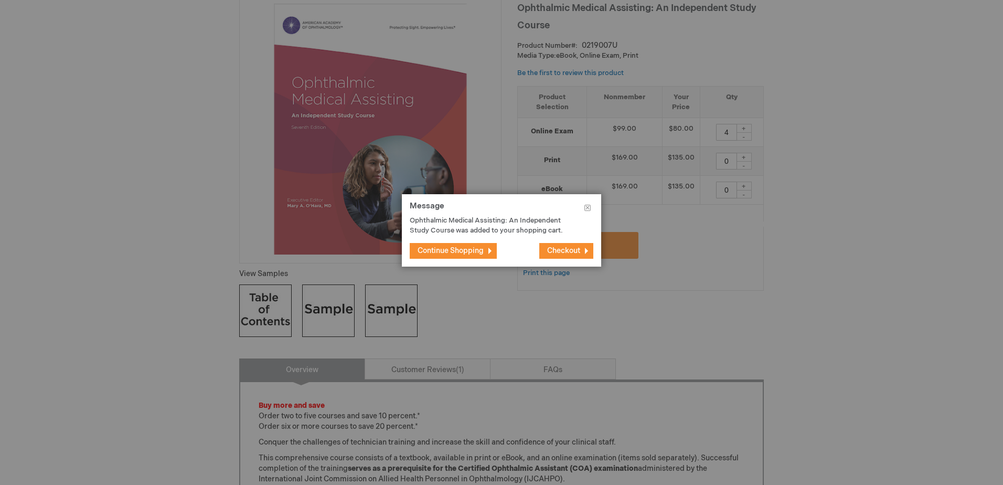 The width and height of the screenshot is (1003, 485). What do you see at coordinates (451, 250) in the screenshot?
I see `span: Continue Shopping` at bounding box center [451, 250].